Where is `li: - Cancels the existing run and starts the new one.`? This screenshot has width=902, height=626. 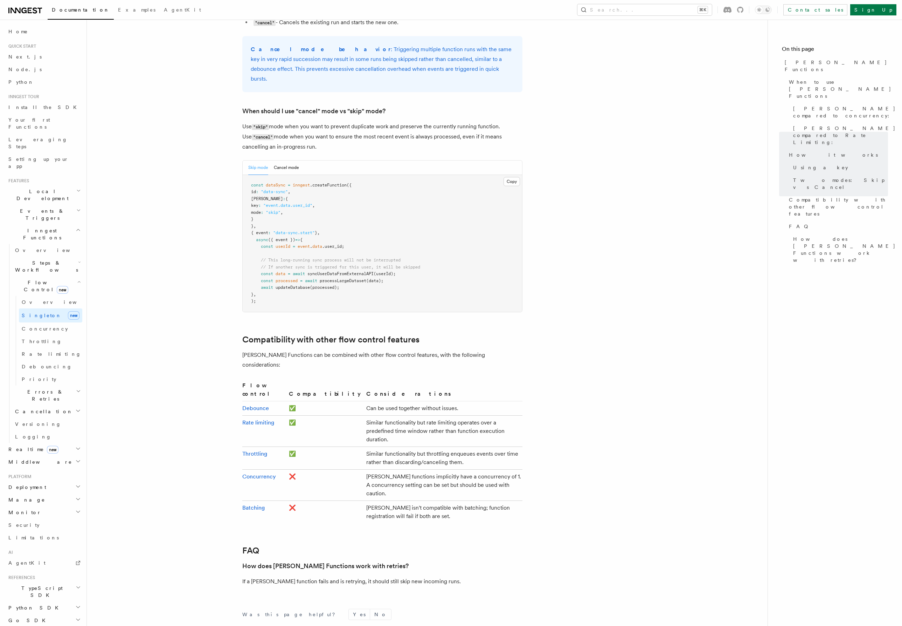
li: - Cancels the existing run and starts the new one. is located at coordinates (387, 22).